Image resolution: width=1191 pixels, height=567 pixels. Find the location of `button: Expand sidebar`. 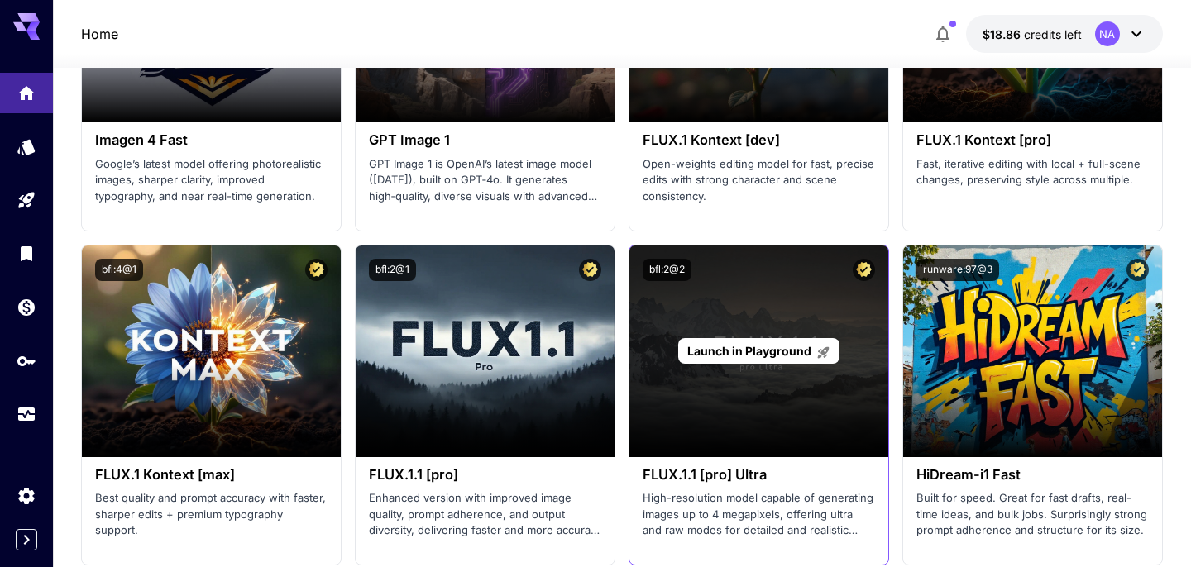

button: Expand sidebar is located at coordinates (26, 540).